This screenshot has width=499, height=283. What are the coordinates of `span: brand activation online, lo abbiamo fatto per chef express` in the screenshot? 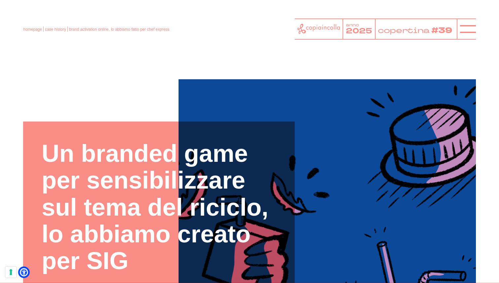 It's located at (119, 29).